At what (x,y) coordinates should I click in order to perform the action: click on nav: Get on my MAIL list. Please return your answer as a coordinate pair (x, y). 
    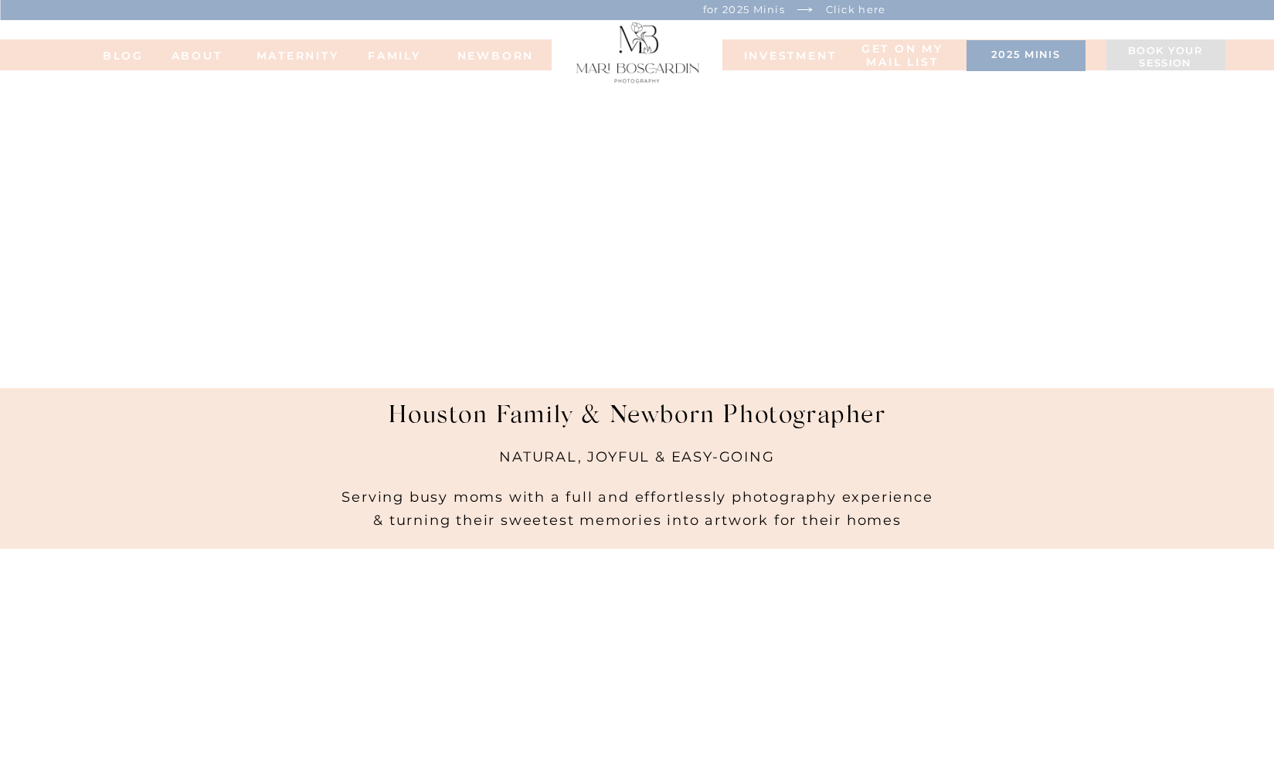
    Looking at the image, I should click on (903, 56).